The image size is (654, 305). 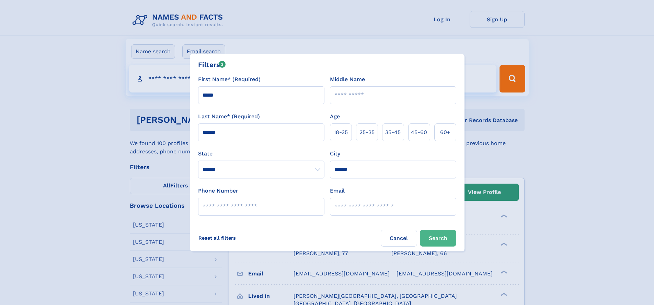 I want to click on label: Middle Name, so click(x=348, y=79).